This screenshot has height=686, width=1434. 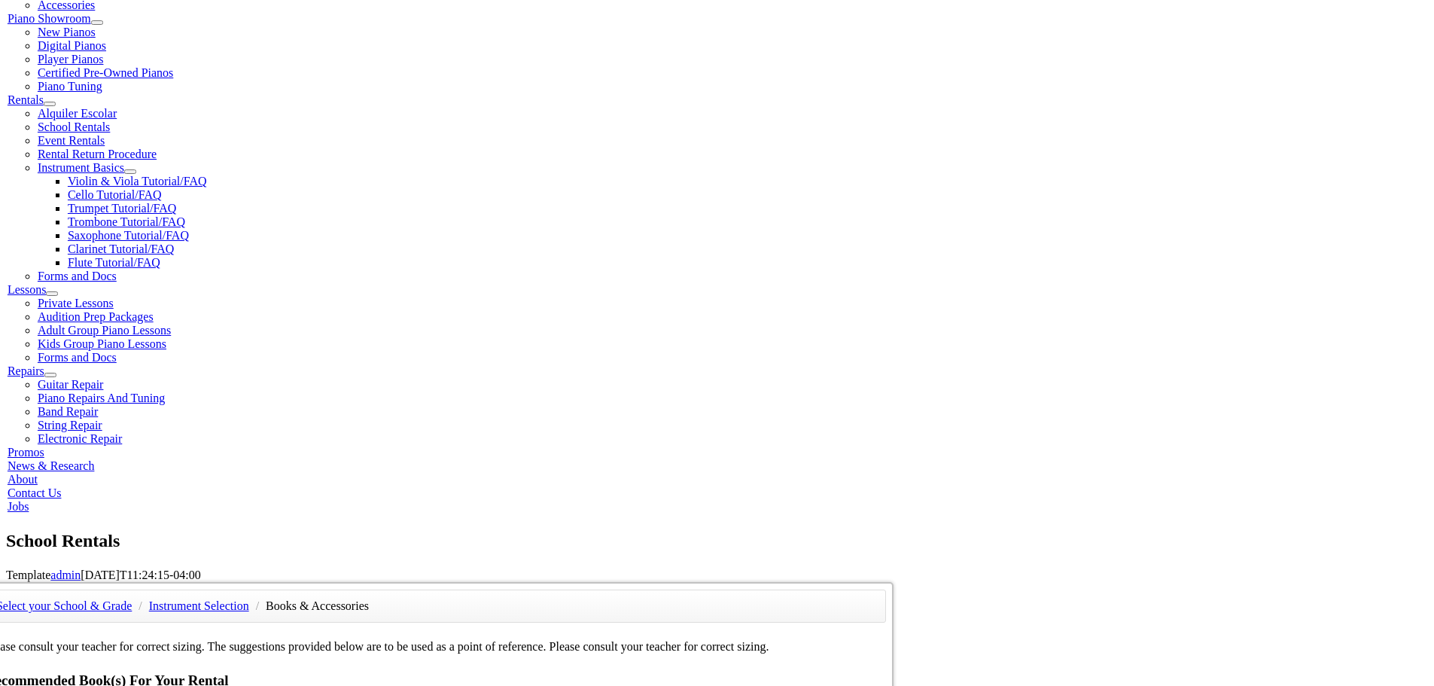 What do you see at coordinates (65, 574) in the screenshot?
I see `a: admin` at bounding box center [65, 574].